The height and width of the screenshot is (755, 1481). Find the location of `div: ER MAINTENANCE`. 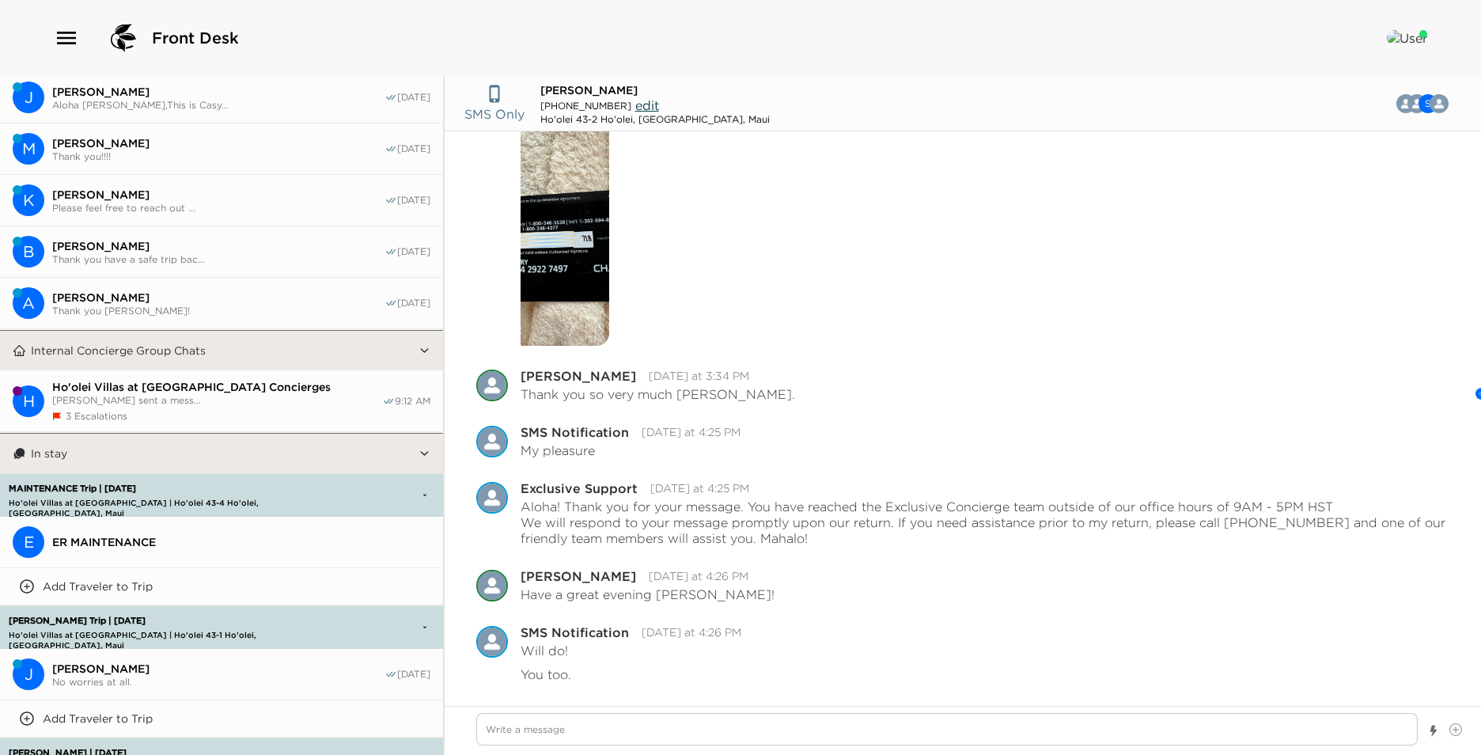

div: ER MAINTENANCE is located at coordinates (28, 542).